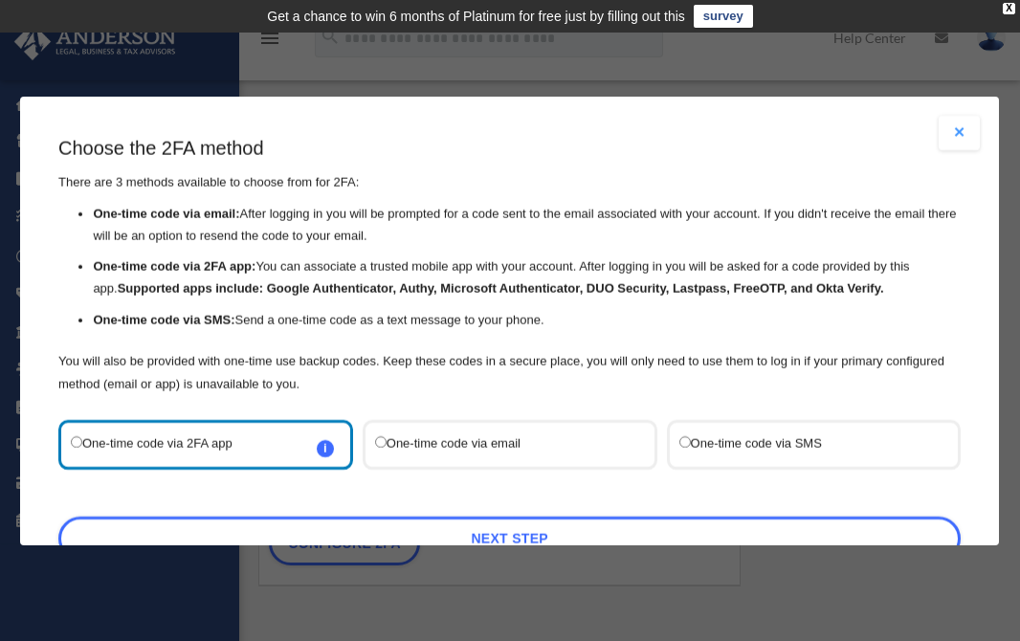  I want to click on strong: One-time code via email:, so click(166, 212).